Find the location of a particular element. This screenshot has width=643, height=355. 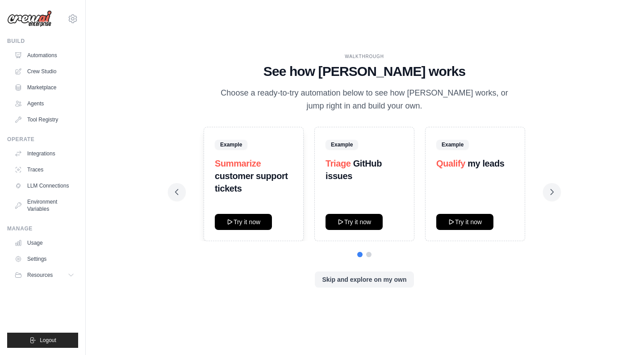

a: Integrations is located at coordinates (44, 153).